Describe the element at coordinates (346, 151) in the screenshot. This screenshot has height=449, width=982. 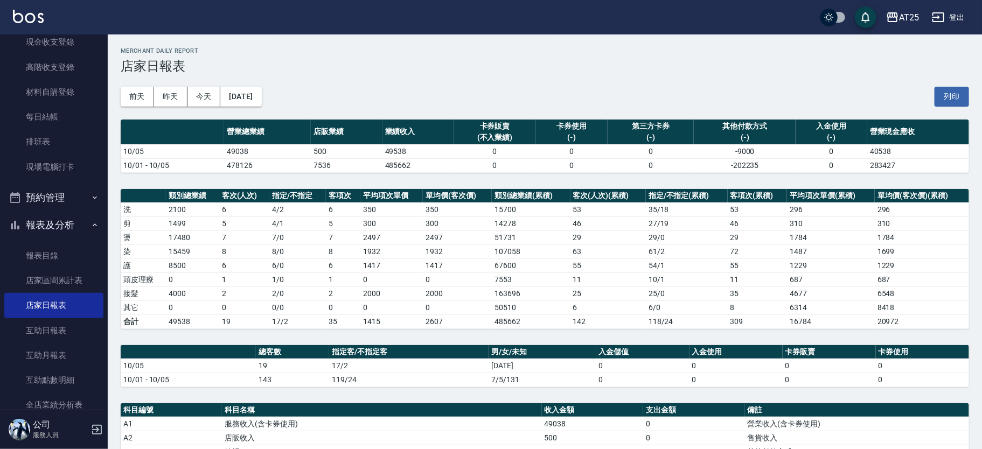
I see `td: 500` at that location.